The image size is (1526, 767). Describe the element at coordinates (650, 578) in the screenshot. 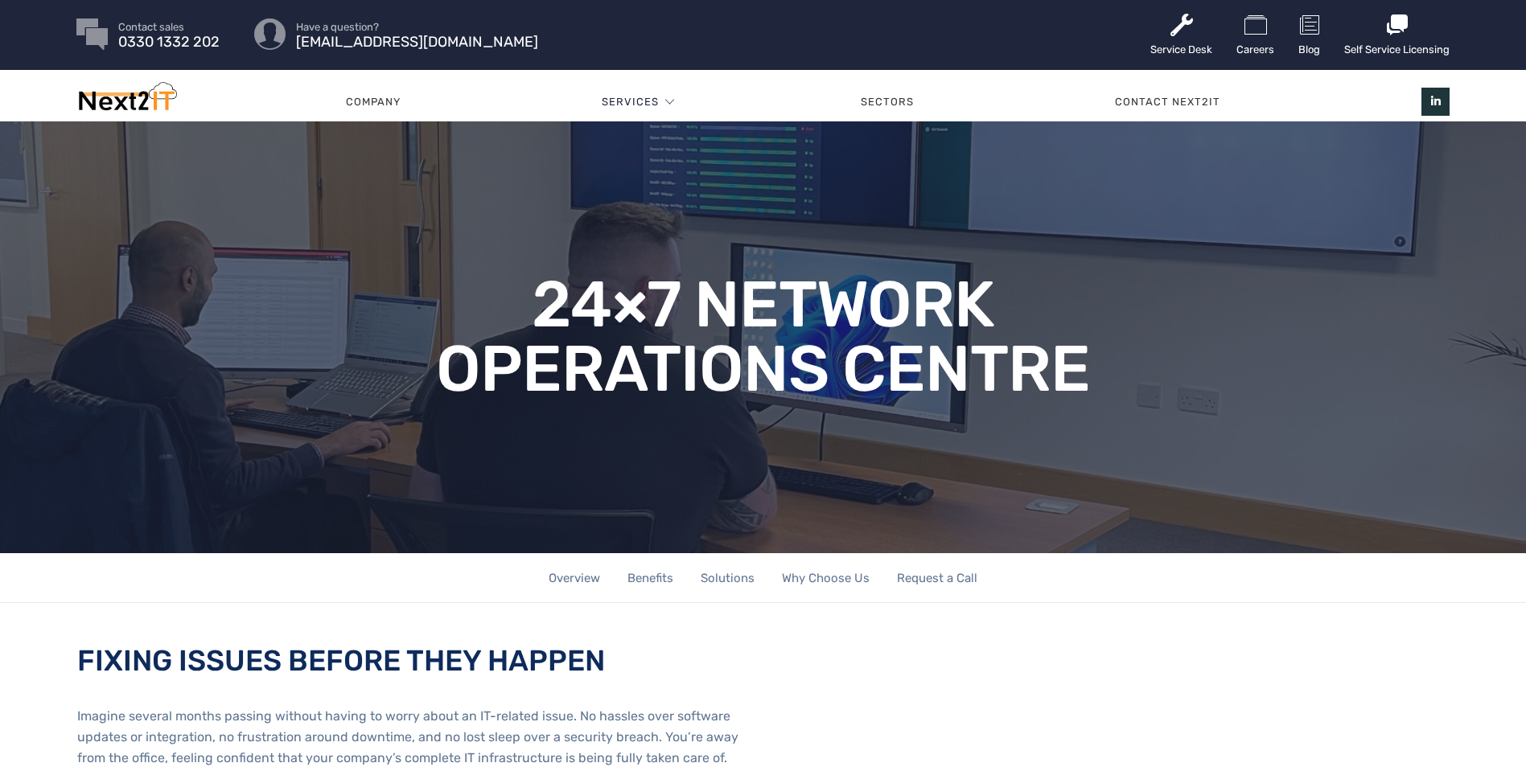

I see `a: Benefits` at that location.